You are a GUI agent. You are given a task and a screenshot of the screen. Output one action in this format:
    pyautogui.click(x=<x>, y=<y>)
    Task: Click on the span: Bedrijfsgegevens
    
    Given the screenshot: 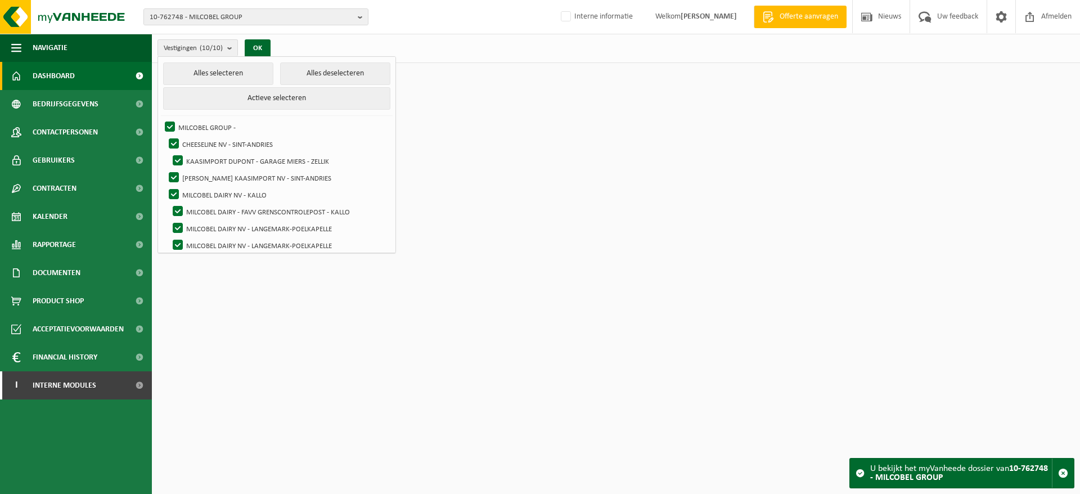 What is the action you would take?
    pyautogui.click(x=65, y=104)
    